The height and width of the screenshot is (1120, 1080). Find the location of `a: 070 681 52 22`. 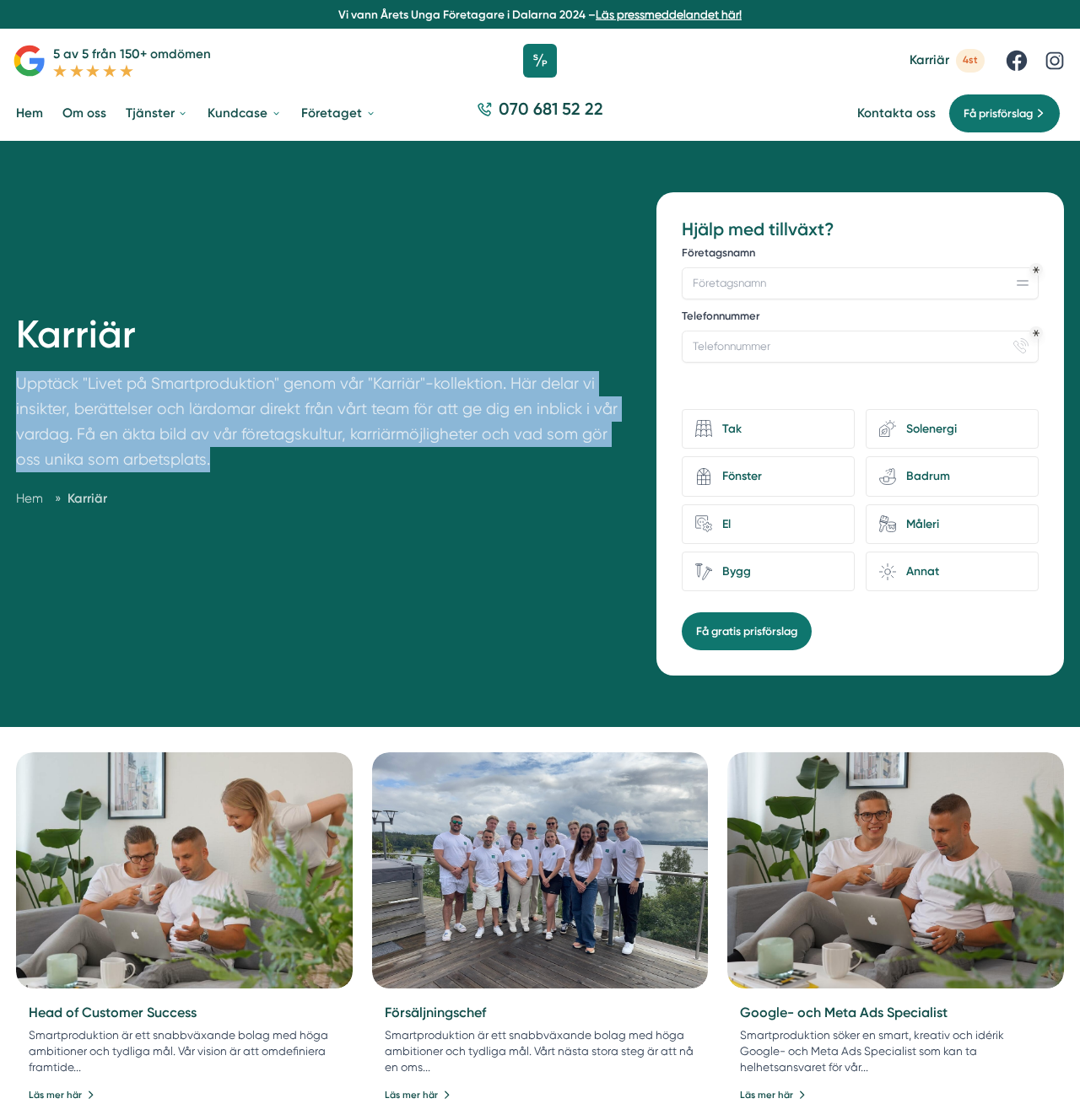

a: 070 681 52 22 is located at coordinates (540, 114).